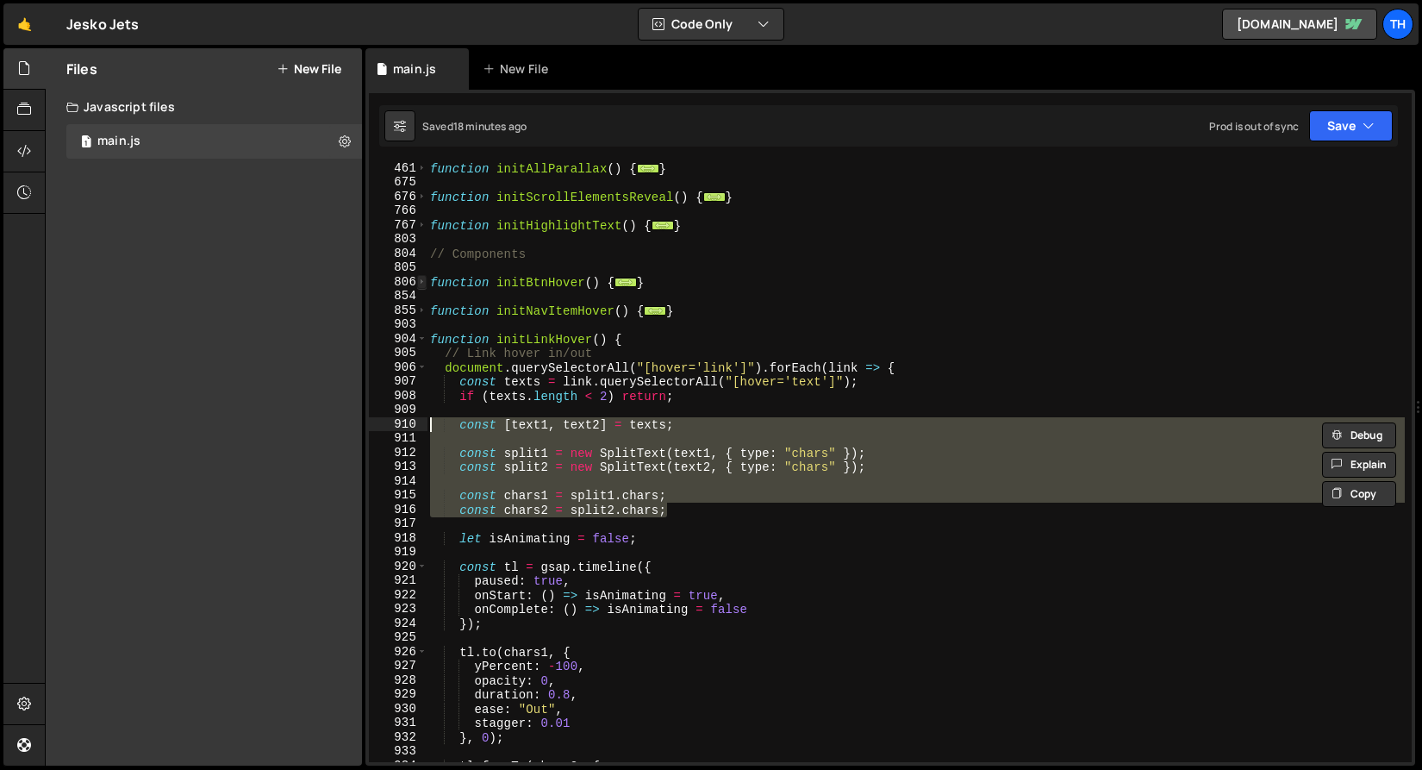  I want to click on div: 767, so click(398, 225).